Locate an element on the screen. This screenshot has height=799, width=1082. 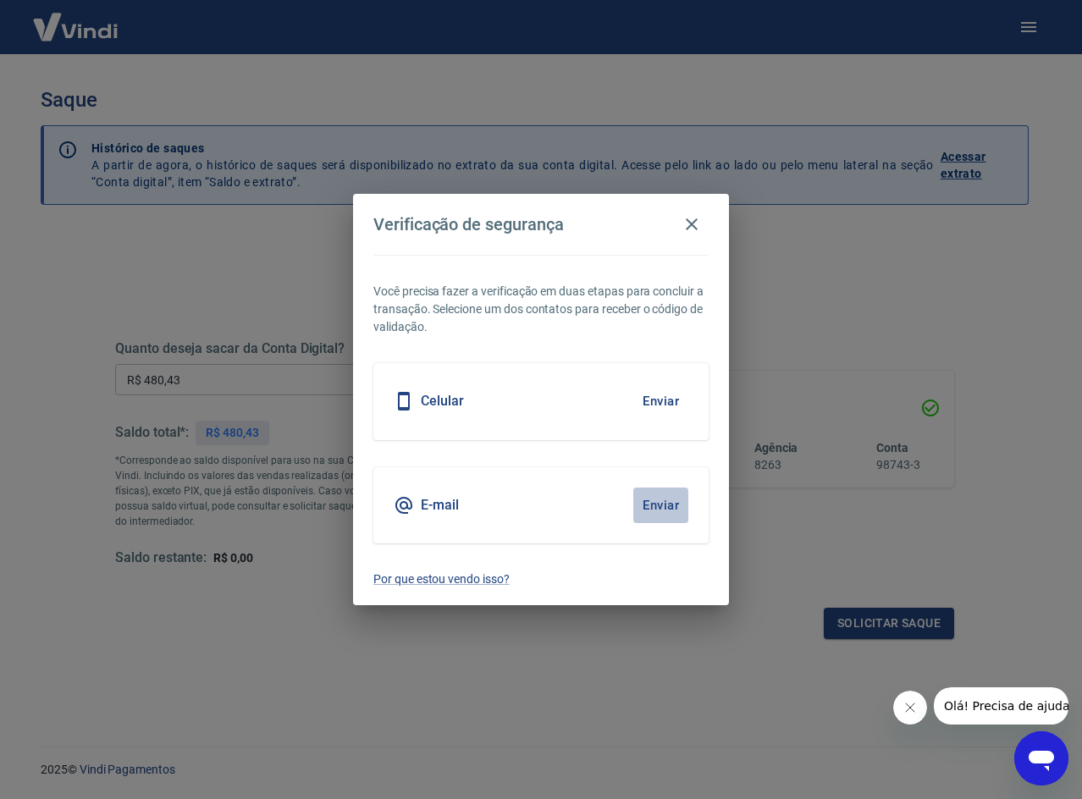
p: Você precisa fazer a verificação em duas etapas para concluir a transação. Selecione um dos conta... is located at coordinates (541, 309).